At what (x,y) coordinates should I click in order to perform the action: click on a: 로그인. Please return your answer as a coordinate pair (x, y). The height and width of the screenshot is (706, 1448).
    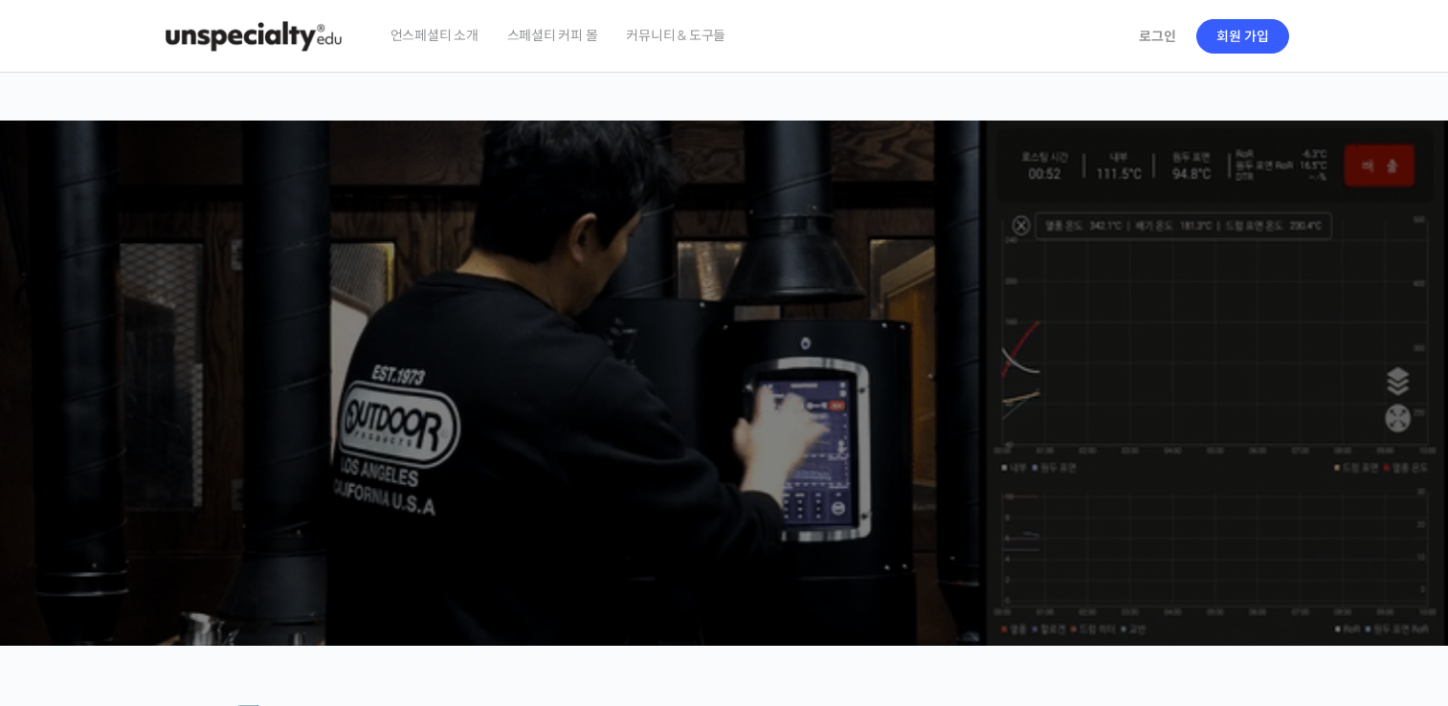
    Looking at the image, I should click on (1157, 36).